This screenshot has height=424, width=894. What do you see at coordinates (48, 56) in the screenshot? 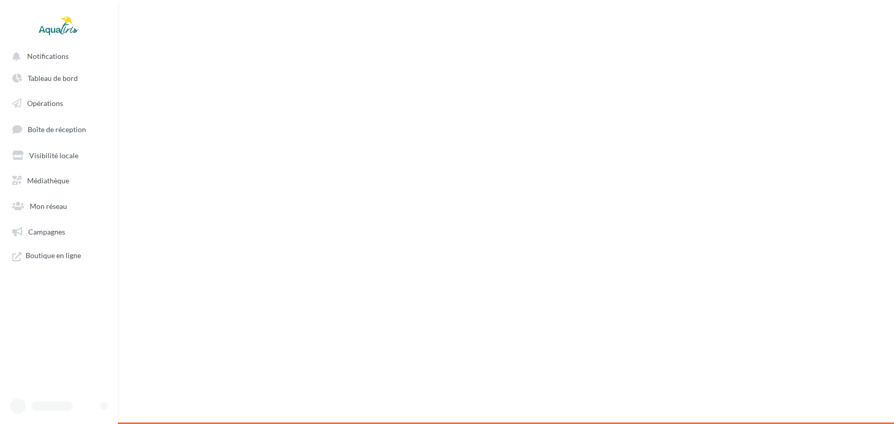
I see `span: Notifications` at bounding box center [48, 56].